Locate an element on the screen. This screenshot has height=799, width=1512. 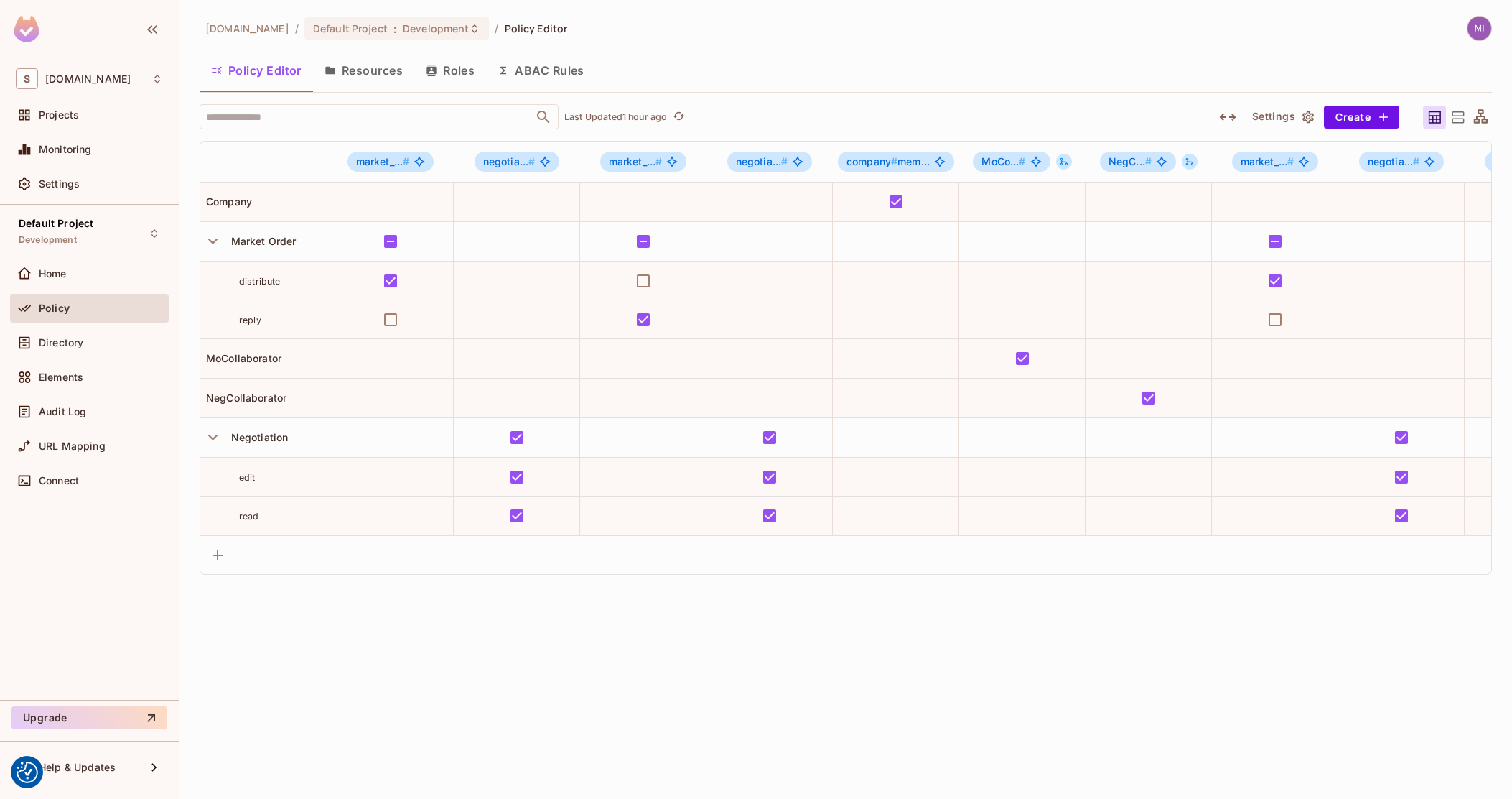
button: Policy Editor is located at coordinates (256, 71).